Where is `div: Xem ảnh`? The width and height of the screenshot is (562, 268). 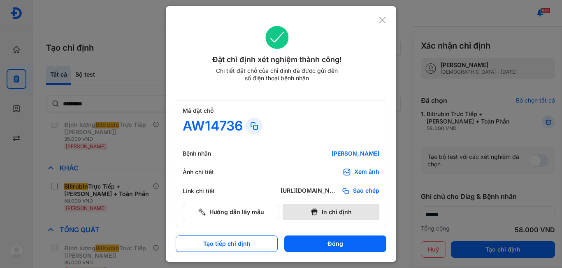 div: Xem ảnh is located at coordinates (367, 172).